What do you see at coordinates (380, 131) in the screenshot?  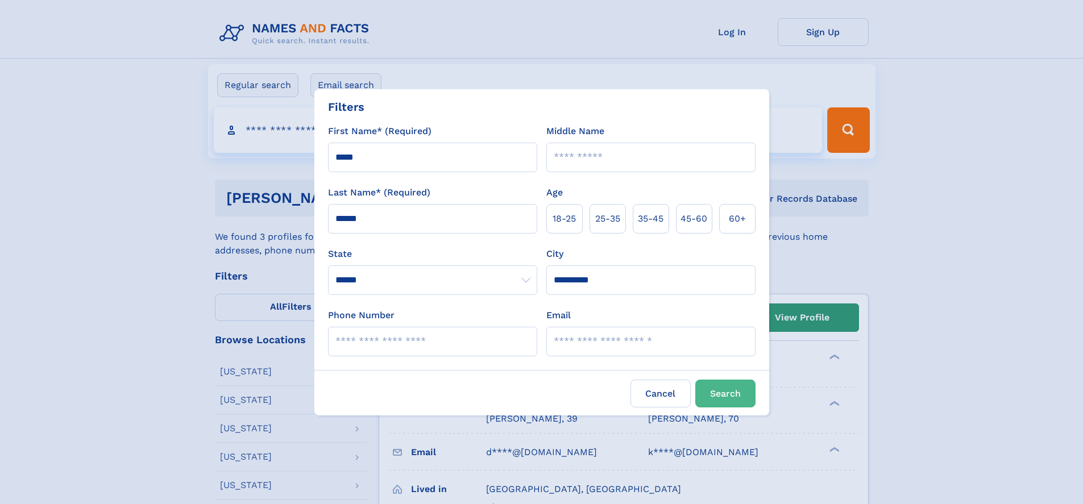 I see `label: First Name* (Required)` at bounding box center [380, 131].